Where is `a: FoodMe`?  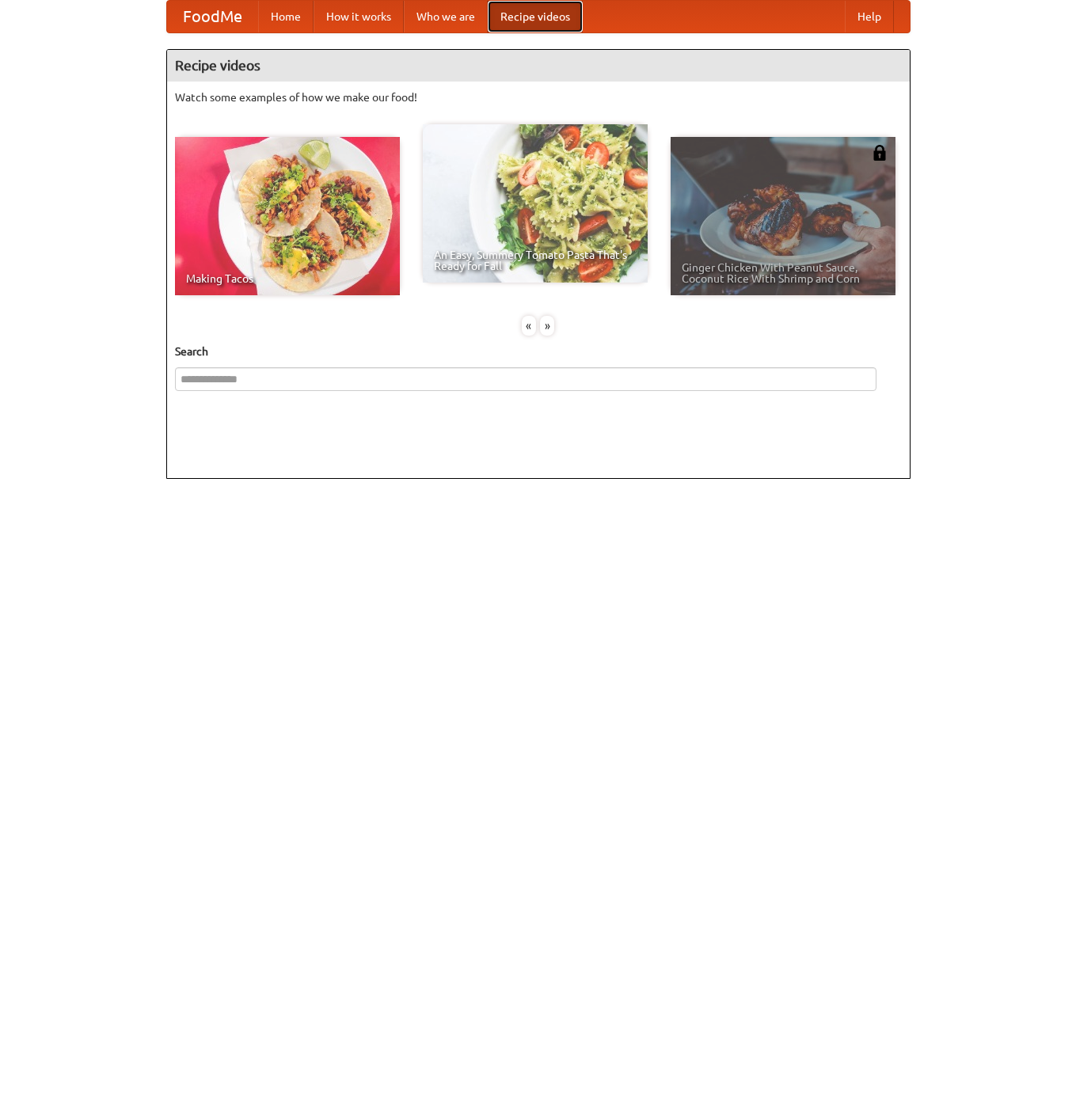 a: FoodMe is located at coordinates (212, 17).